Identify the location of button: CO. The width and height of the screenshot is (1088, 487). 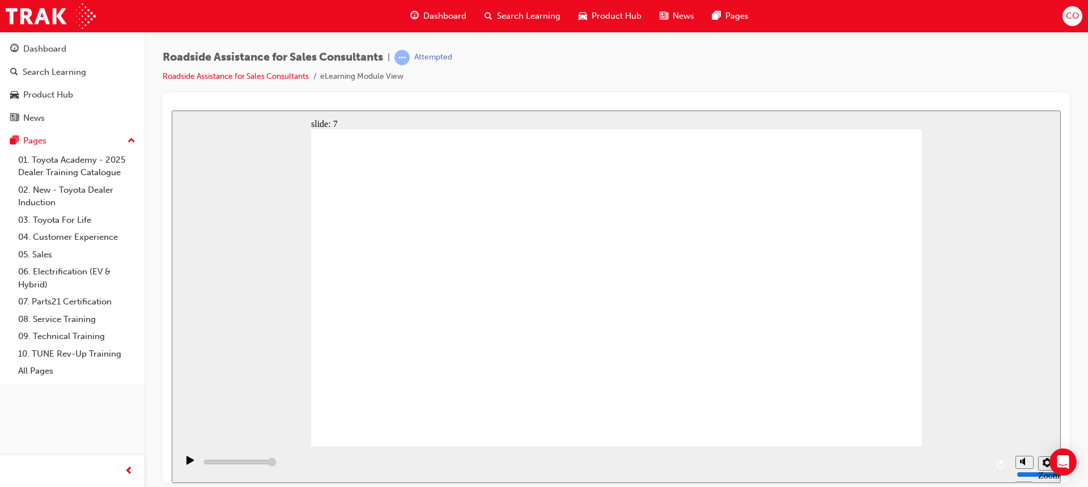
(1072, 16).